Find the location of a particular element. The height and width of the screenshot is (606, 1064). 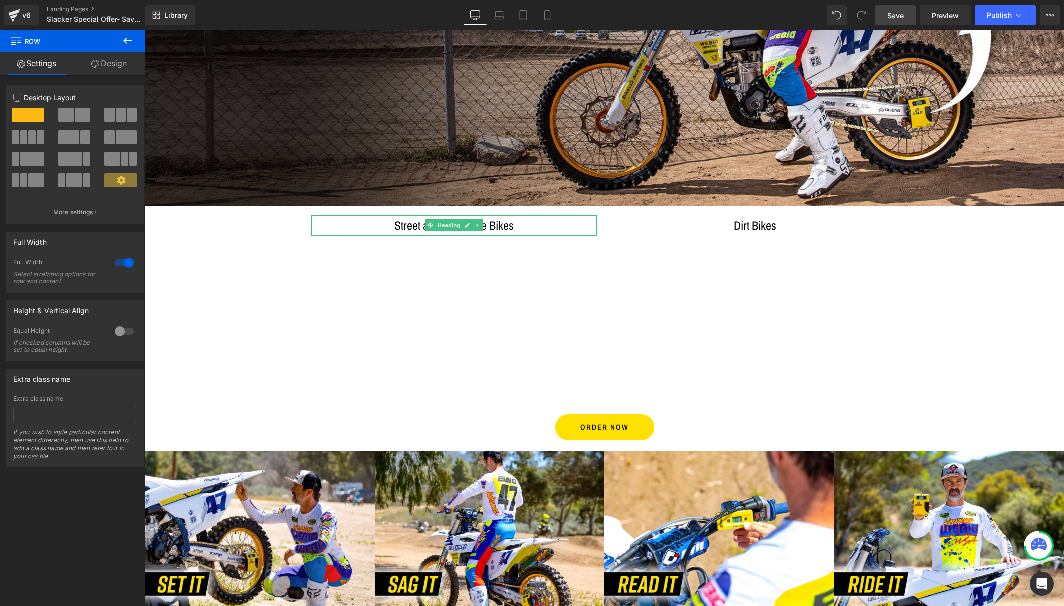

a: ORDER NOW is located at coordinates (459, 397).